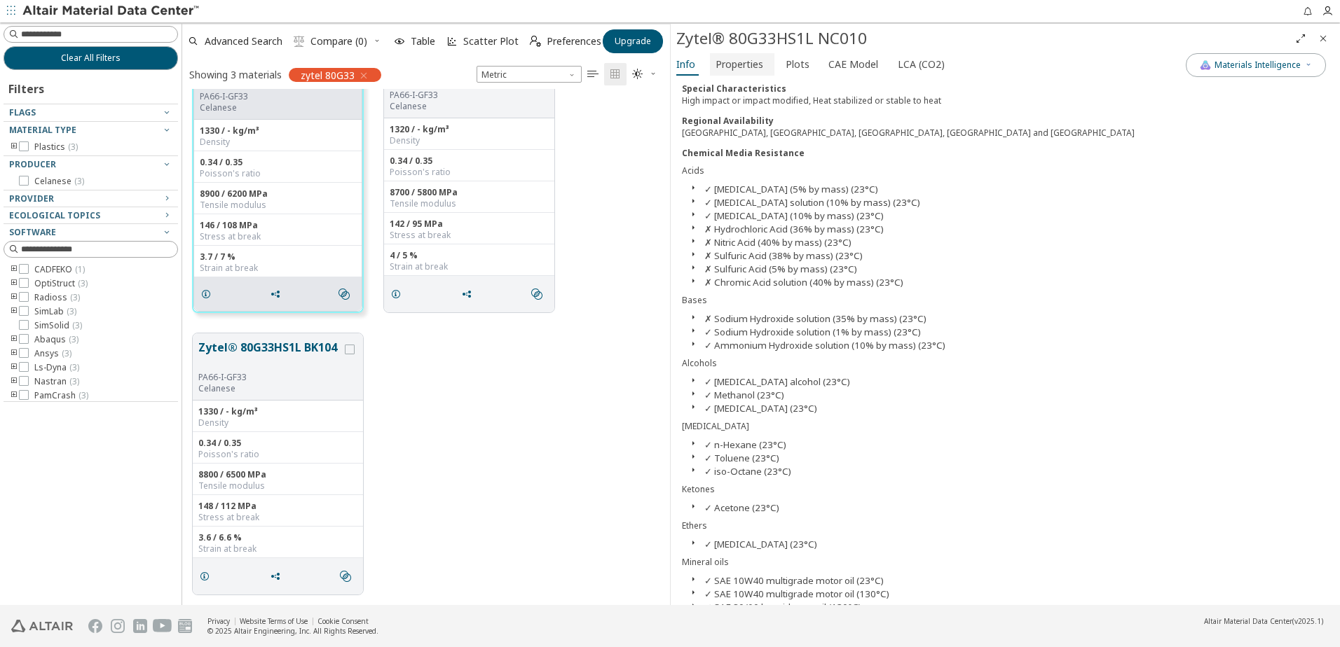 The width and height of the screenshot is (1340, 647). Describe the element at coordinates (278, 294) in the screenshot. I see `button: Share` at that location.